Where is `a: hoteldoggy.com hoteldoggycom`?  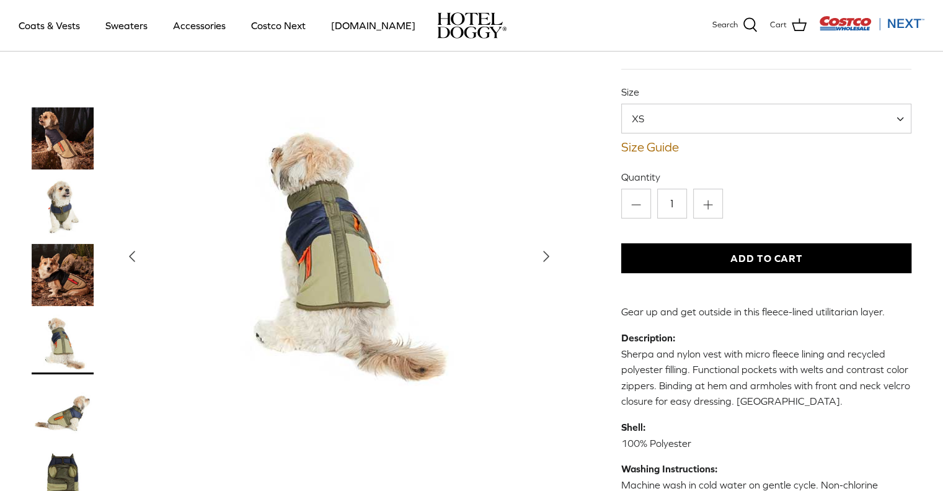 a: hoteldoggy.com hoteldoggycom is located at coordinates (472, 25).